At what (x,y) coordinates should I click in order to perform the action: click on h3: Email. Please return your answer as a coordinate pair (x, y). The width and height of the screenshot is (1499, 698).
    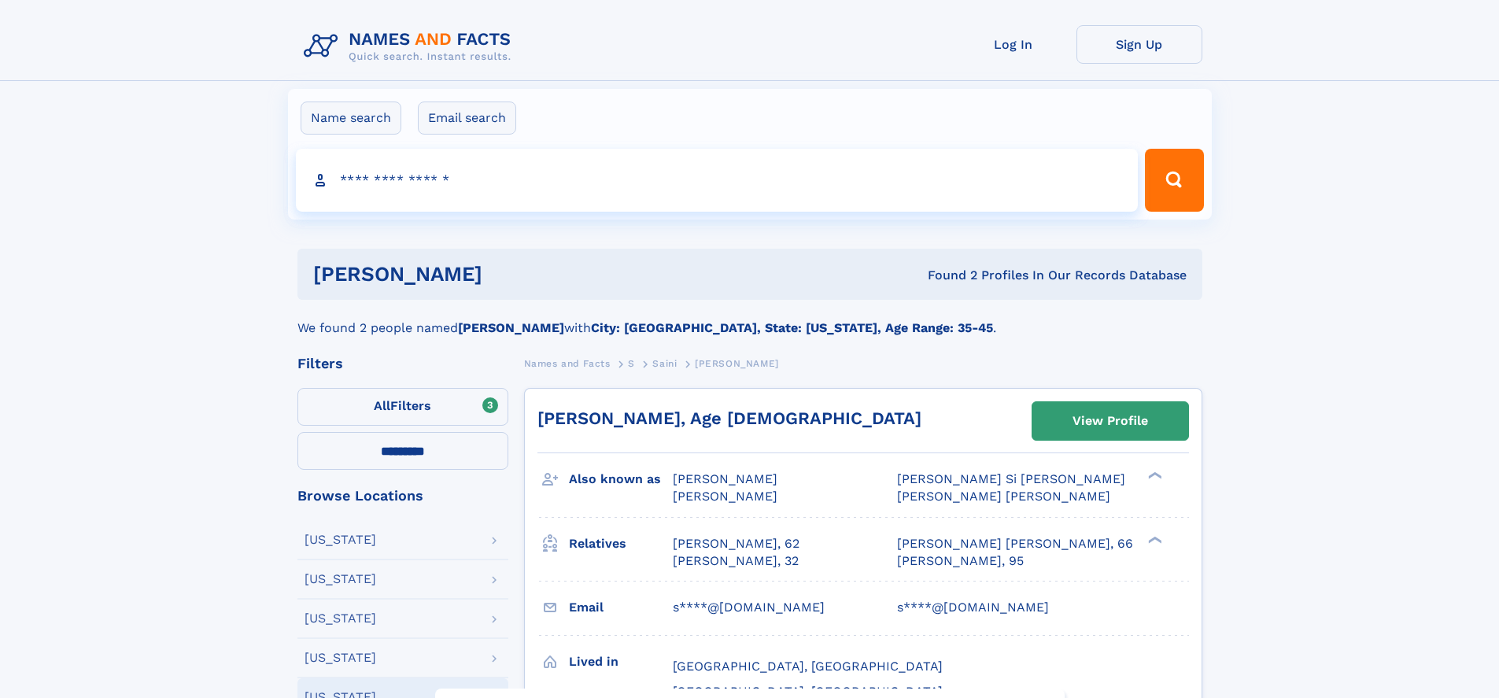
    Looking at the image, I should click on (621, 607).